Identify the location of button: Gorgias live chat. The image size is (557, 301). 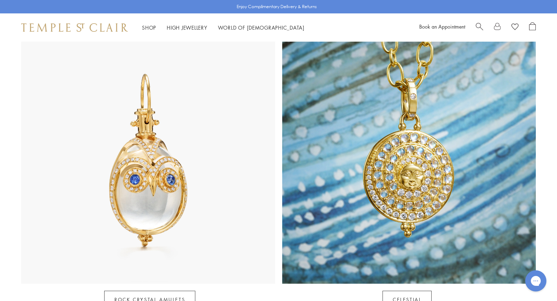
(14, 13).